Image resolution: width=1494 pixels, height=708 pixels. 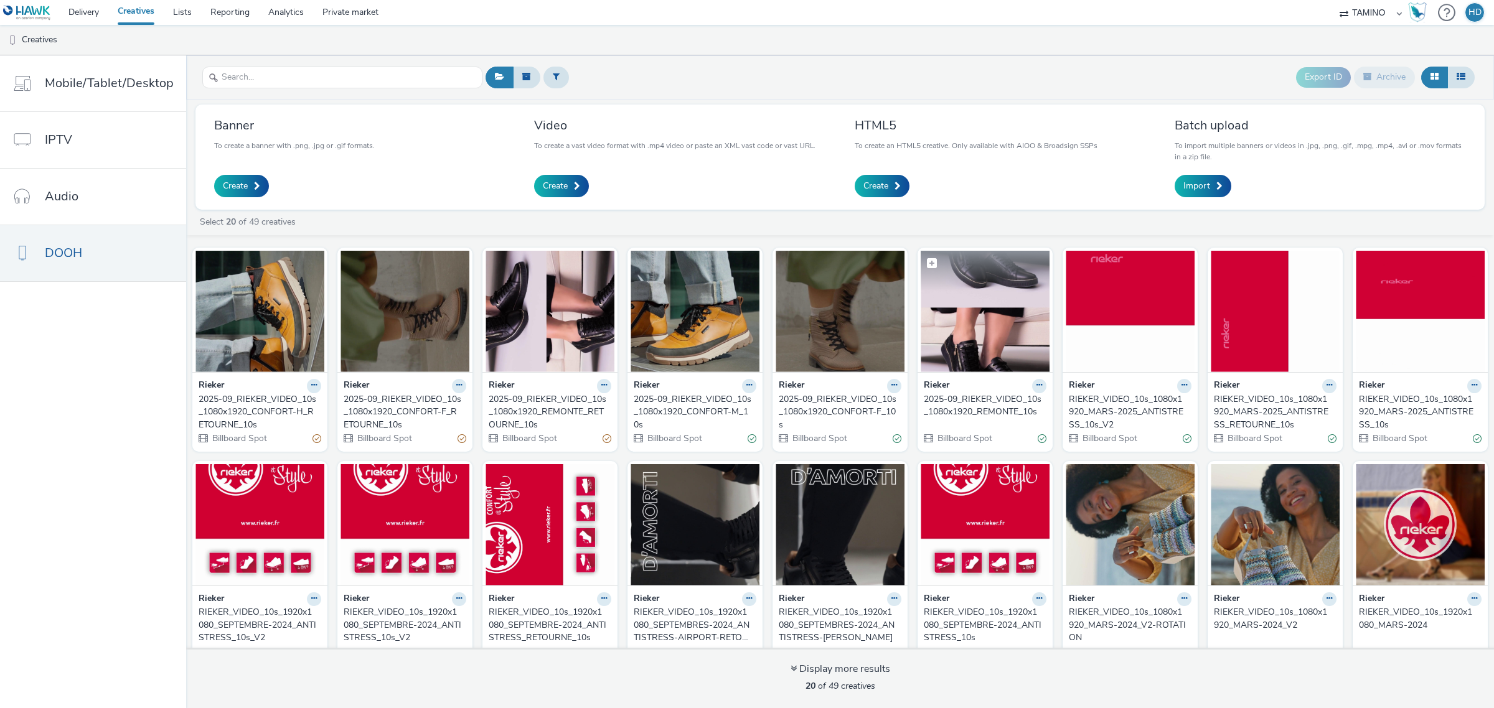 I want to click on a: RIEKER_VIDEO_10s_1080x1920_MARS-2025_ANTISTRESS_10s_V2, so click(x=1130, y=412).